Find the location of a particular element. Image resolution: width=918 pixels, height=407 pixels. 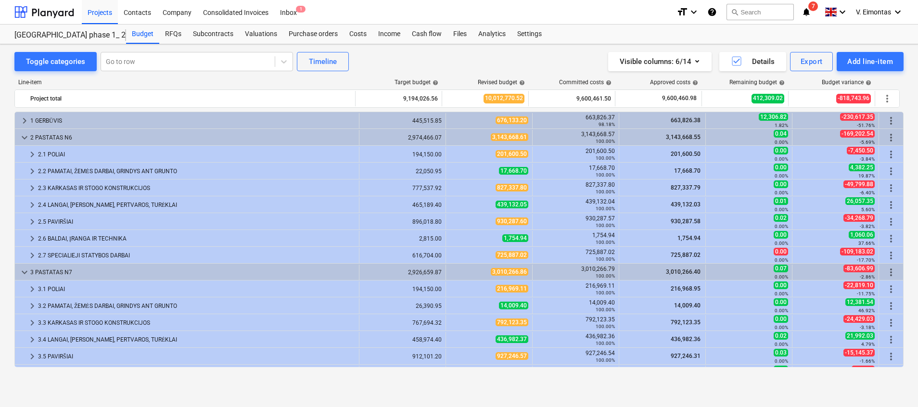

div: 2,988.77 is located at coordinates (575, 373).